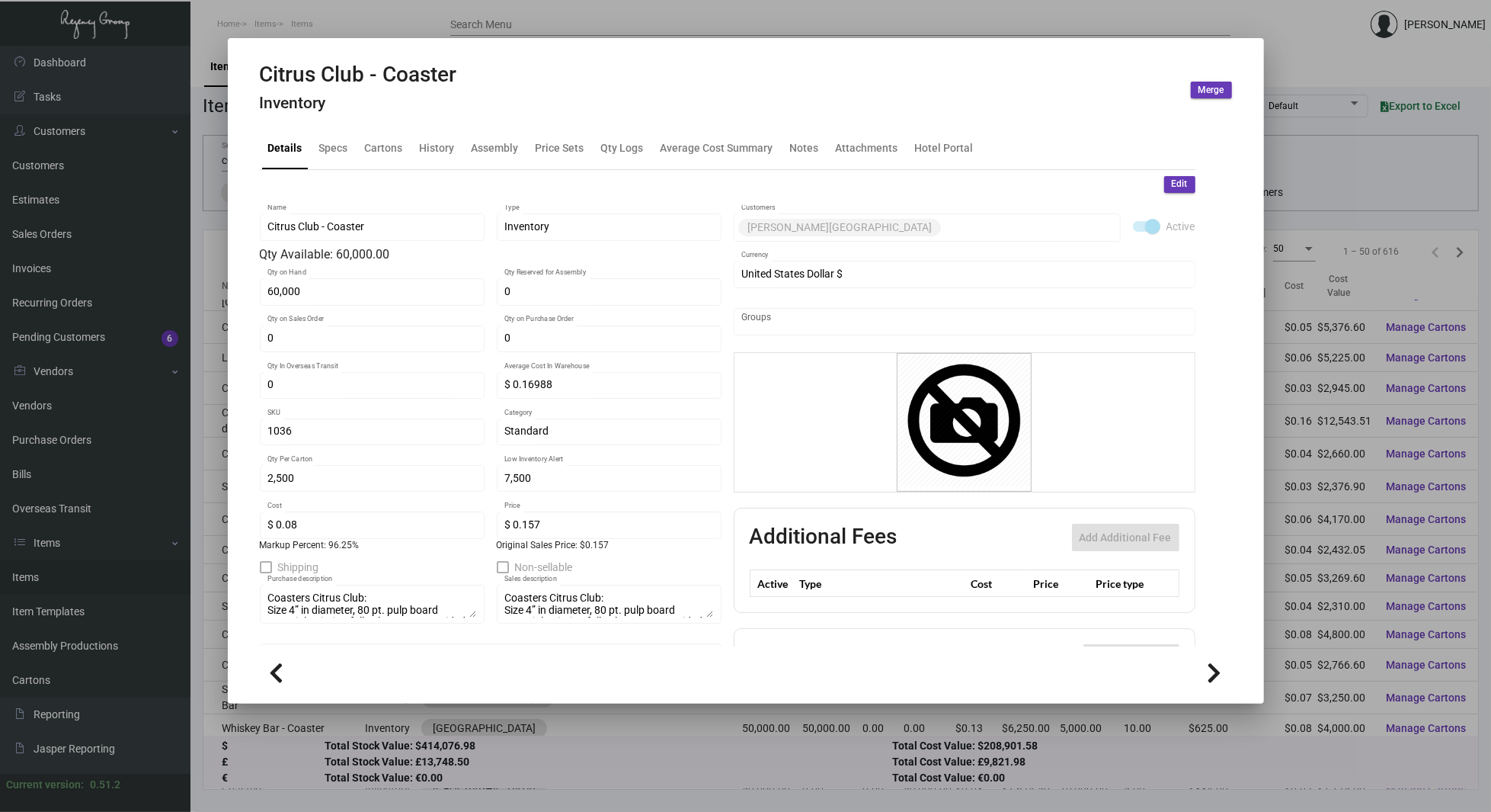 Image resolution: width=1491 pixels, height=812 pixels. Describe the element at coordinates (1061, 583) in the screenshot. I see `th: Price` at that location.